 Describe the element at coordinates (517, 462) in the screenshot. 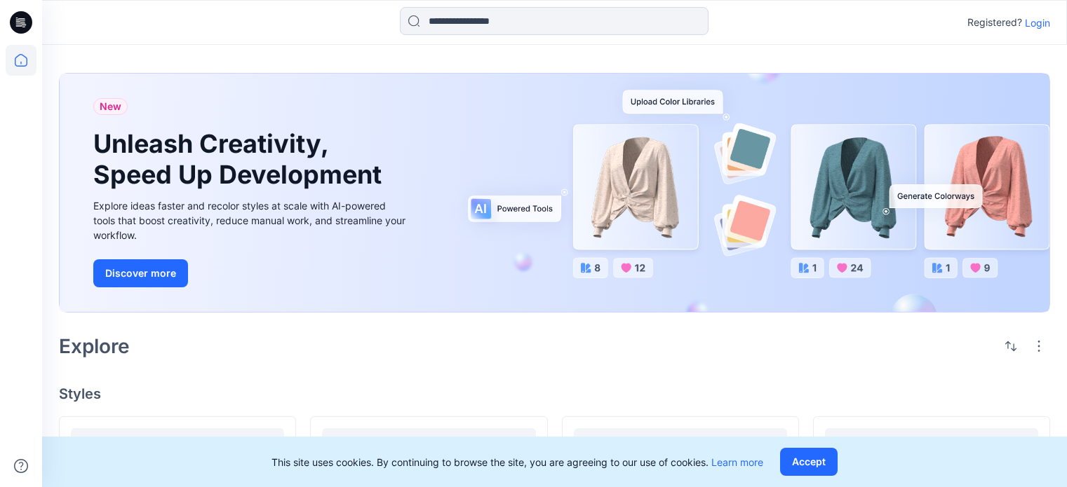

I see `p: This site uses cookies. By continuing to browse the site, you are agreeing to our use of cookies.` at that location.